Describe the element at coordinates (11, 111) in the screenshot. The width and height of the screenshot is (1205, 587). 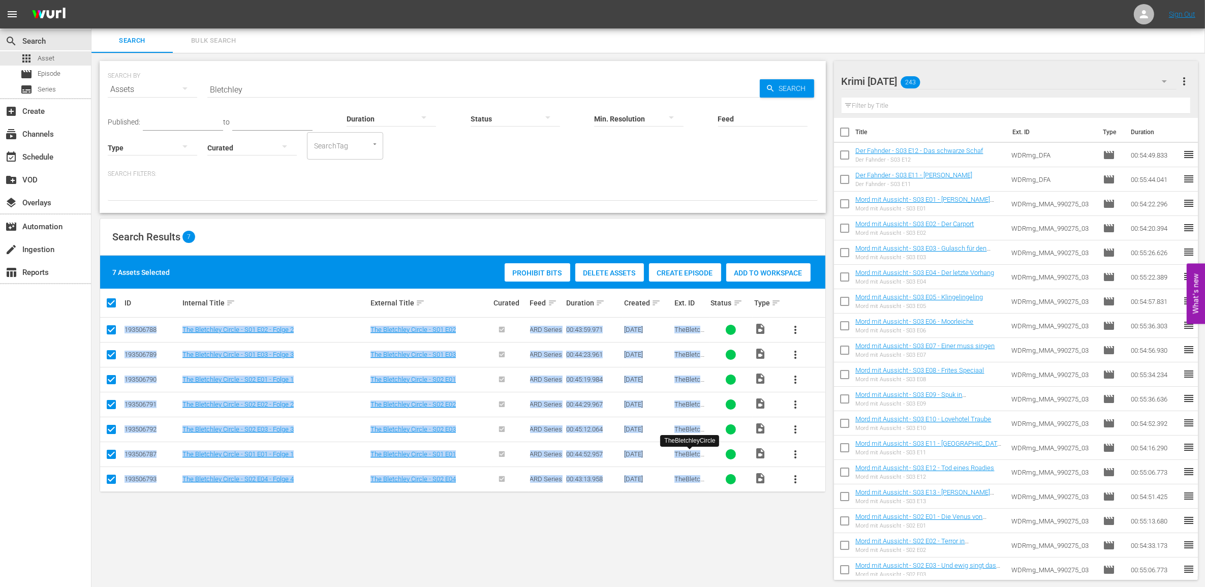
I see `span: Create` at that location.